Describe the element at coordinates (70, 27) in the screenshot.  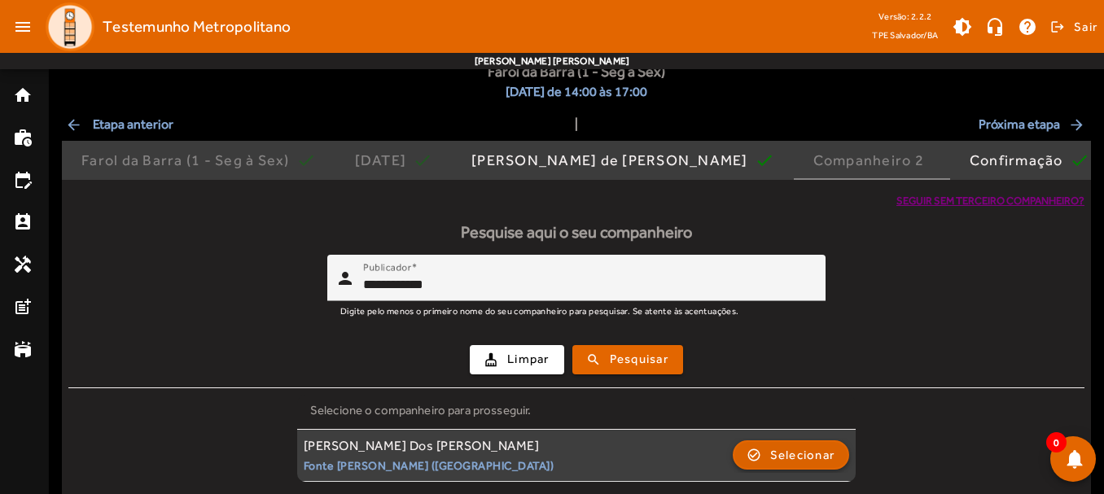
I see `img: Logo TPE` at that location.